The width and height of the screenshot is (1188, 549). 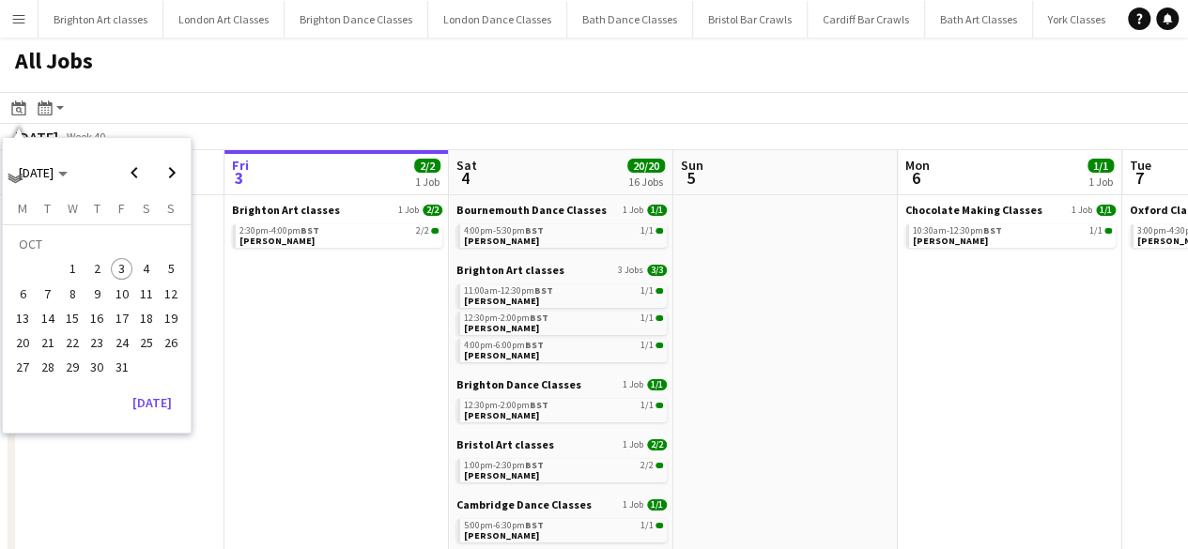 What do you see at coordinates (171, 343) in the screenshot?
I see `button: 26-10-2025` at bounding box center [171, 343].